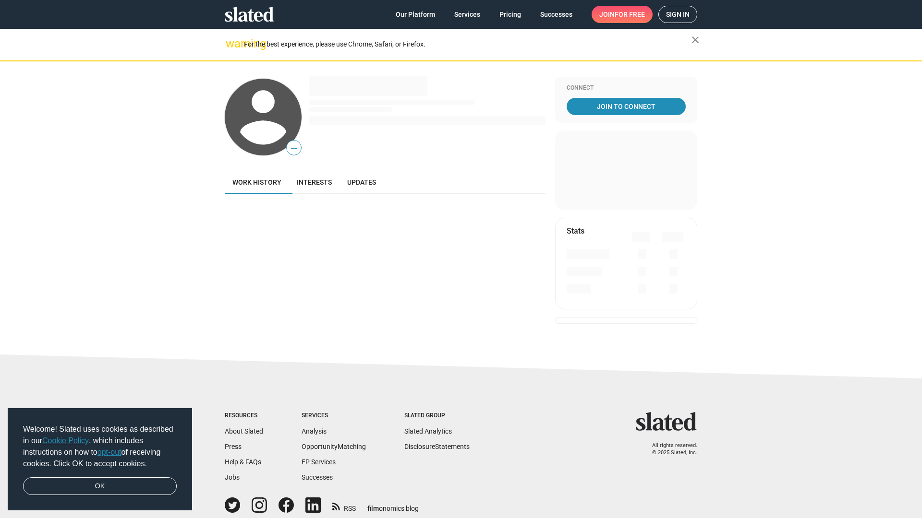 This screenshot has height=518, width=922. I want to click on mat-icon: close, so click(695, 40).